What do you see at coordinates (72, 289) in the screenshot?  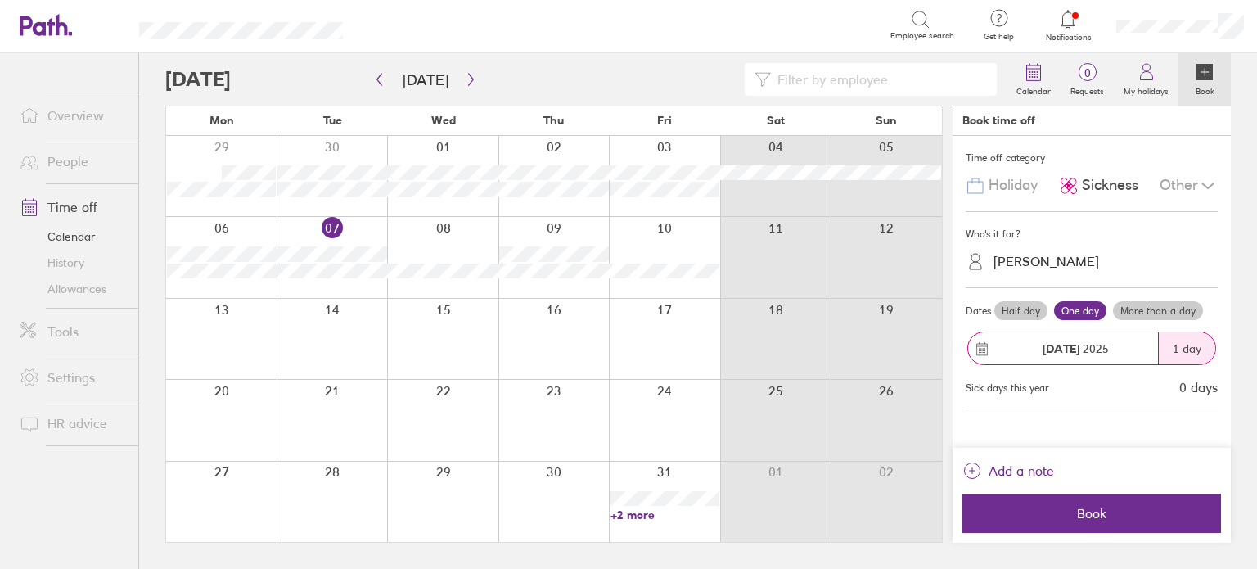 I see `a: Allowances` at bounding box center [72, 289].